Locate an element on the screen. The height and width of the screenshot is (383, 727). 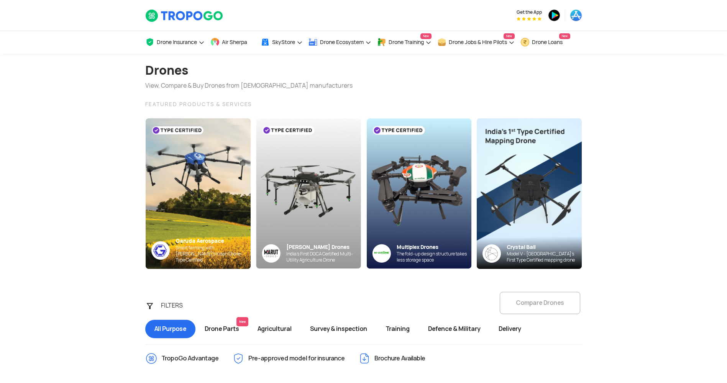
span: Drone Ecosystem is located at coordinates (342, 42).